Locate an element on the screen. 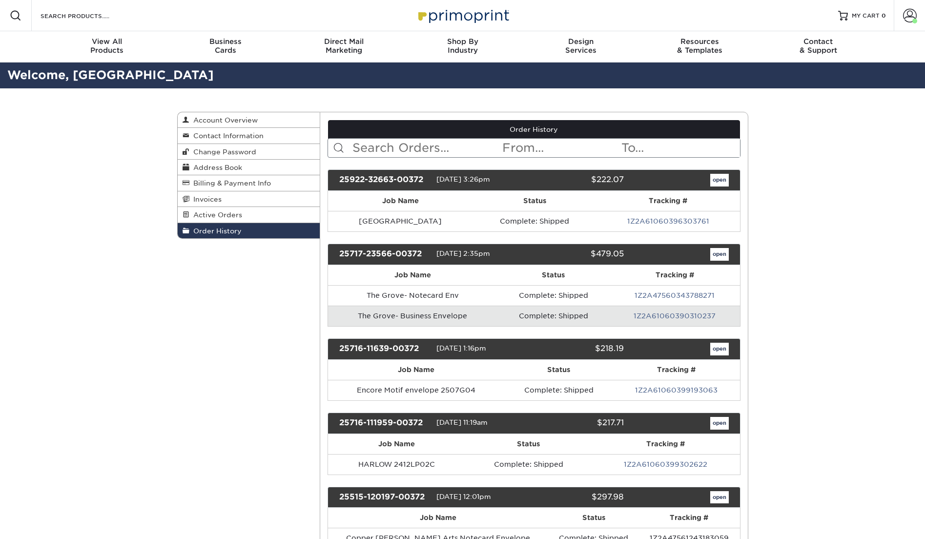 The width and height of the screenshot is (925, 539). div: $479.05 is located at coordinates (579, 254).